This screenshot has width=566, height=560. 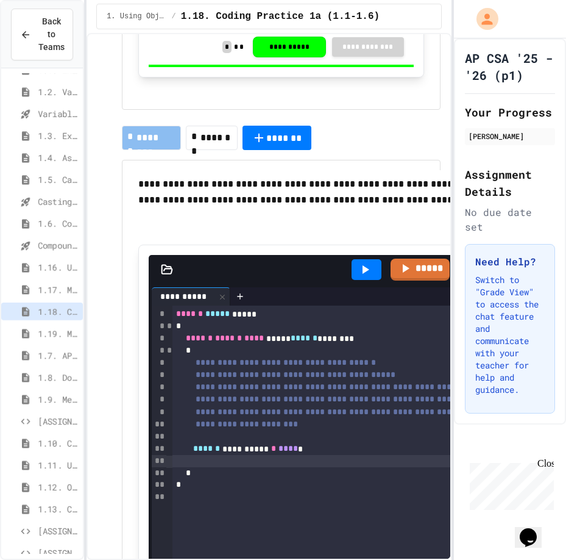 What do you see at coordinates (483, 19) in the screenshot?
I see `div: My Account` at bounding box center [483, 19].